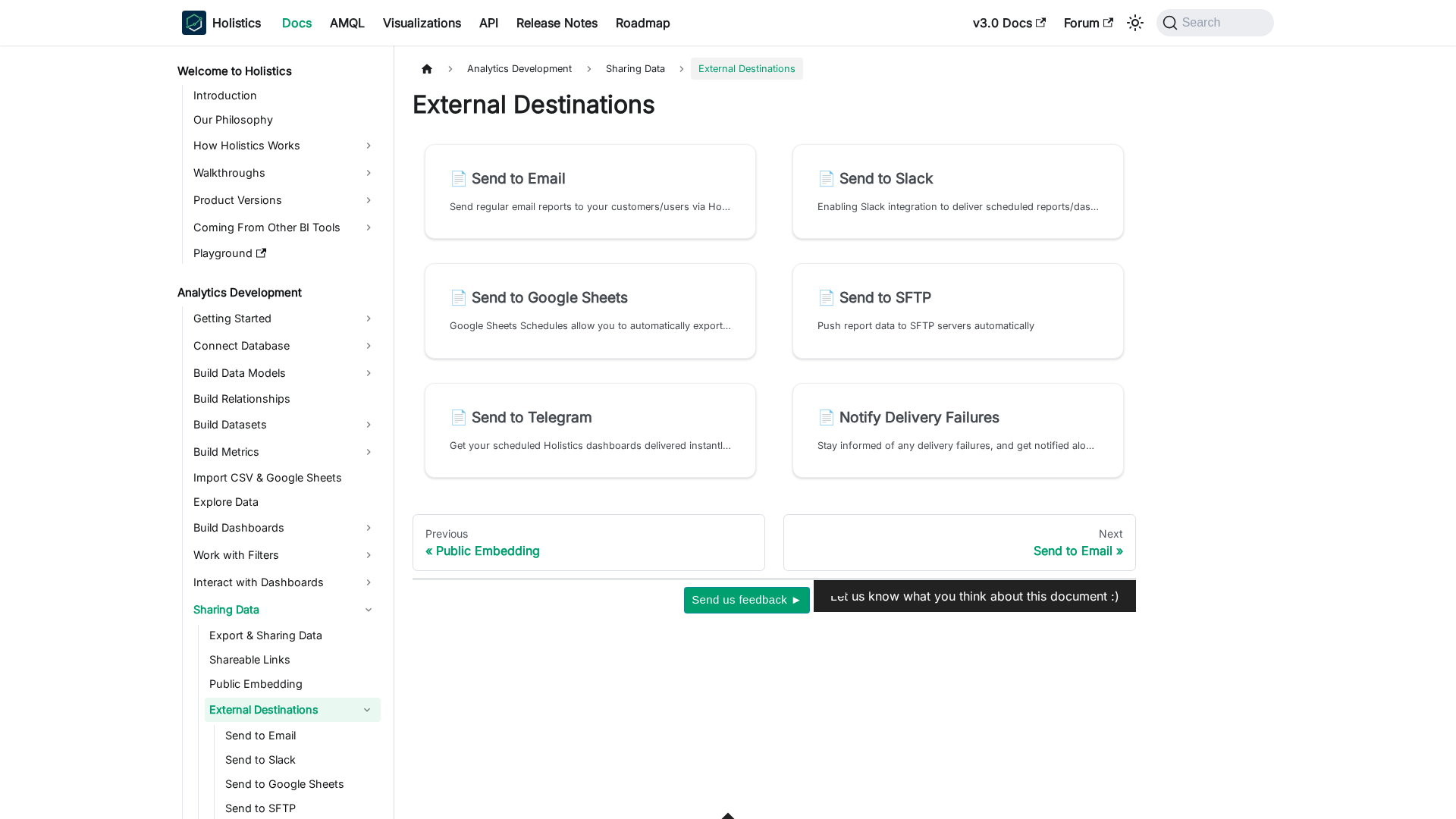  What do you see at coordinates (427, 68) in the screenshot?
I see `a: Home page` at bounding box center [427, 68].